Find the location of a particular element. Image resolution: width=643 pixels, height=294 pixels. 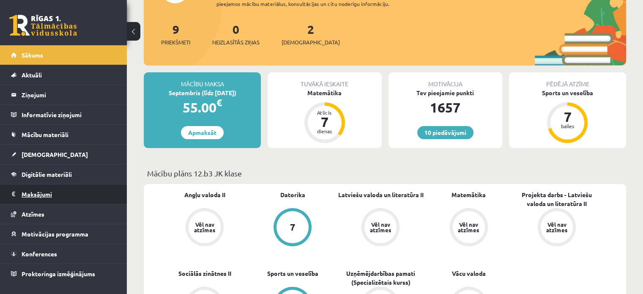

a: 7 is located at coordinates (292, 228).